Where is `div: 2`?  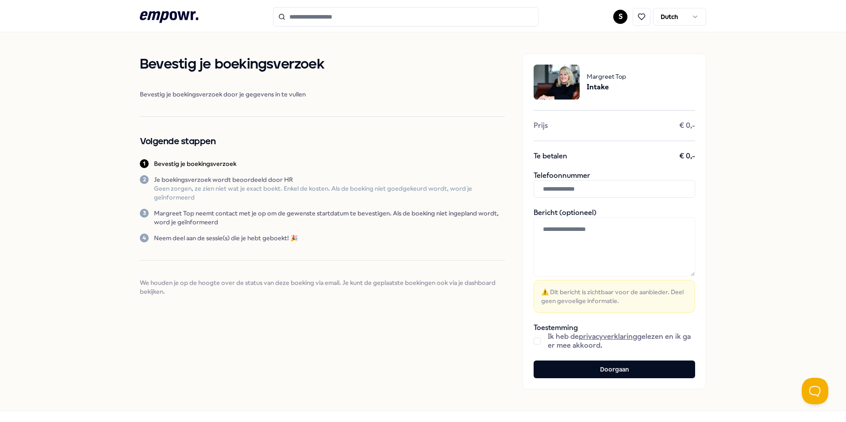
div: 2 is located at coordinates (144, 180).